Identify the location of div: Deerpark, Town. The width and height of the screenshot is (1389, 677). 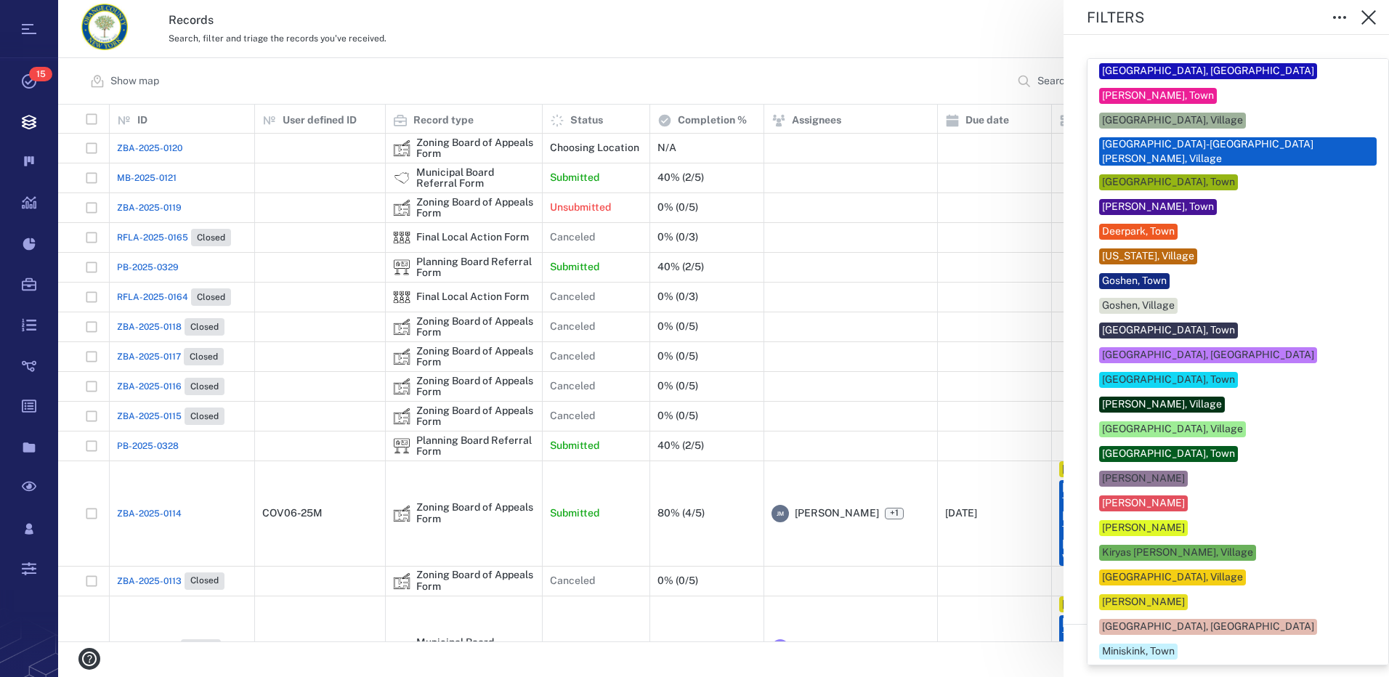
(1138, 232).